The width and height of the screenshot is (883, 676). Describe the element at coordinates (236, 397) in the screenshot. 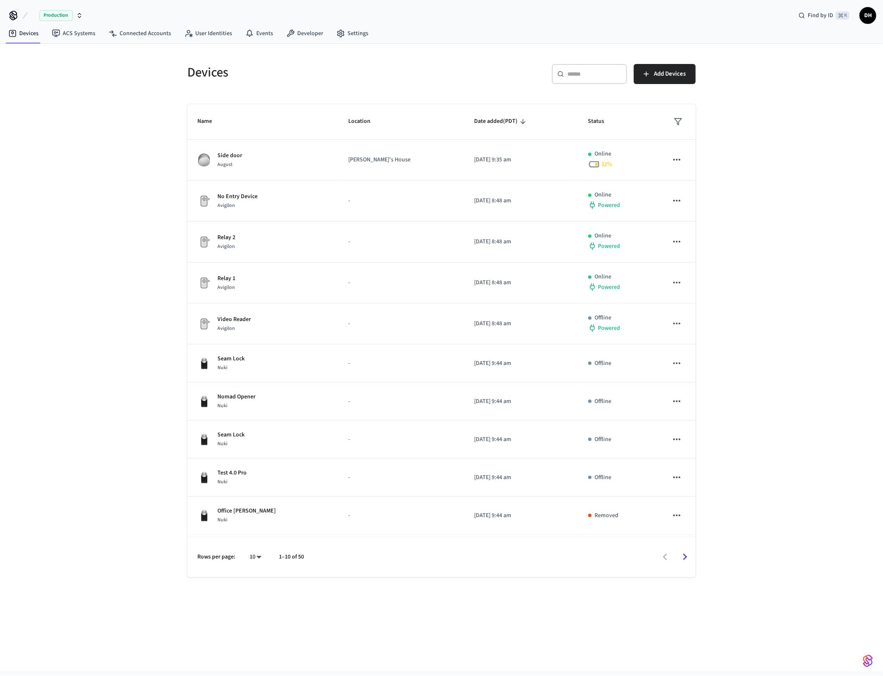

I see `p: Nomad Opener` at that location.